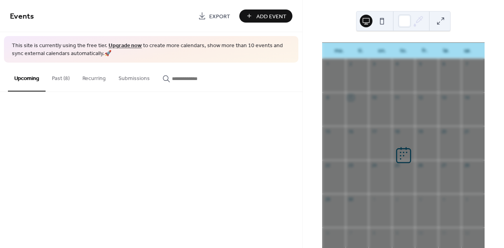 This screenshot has height=248, width=504. Describe the element at coordinates (444, 98) in the screenshot. I see `div: 13` at that location.